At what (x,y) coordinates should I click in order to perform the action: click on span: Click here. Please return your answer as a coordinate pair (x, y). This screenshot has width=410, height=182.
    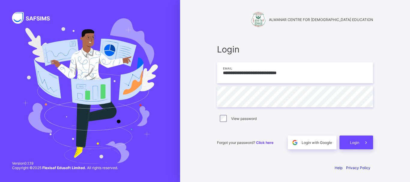
    Looking at the image, I should click on (265, 143).